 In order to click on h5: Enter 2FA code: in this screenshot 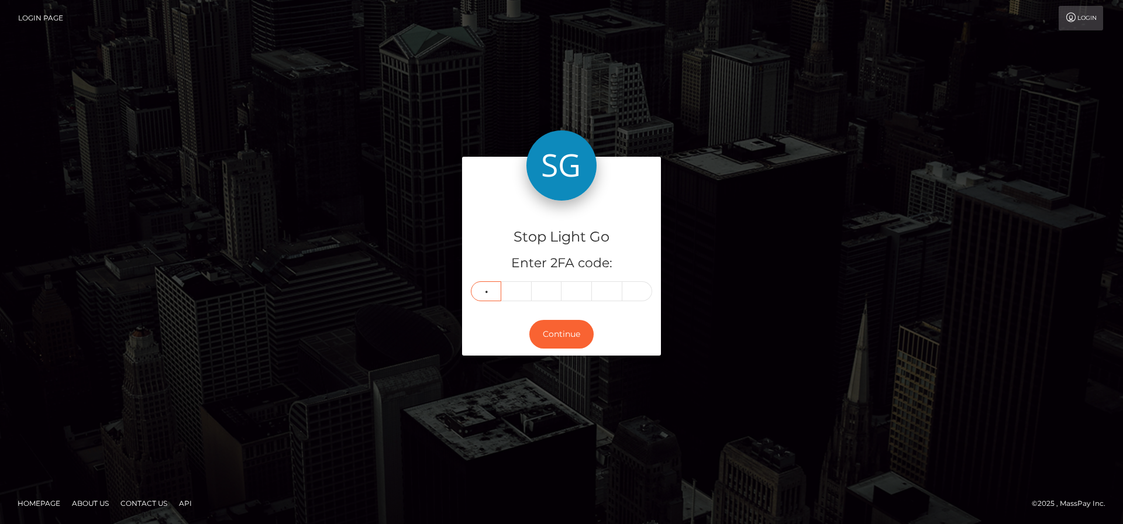, I will do `click(562, 263)`.